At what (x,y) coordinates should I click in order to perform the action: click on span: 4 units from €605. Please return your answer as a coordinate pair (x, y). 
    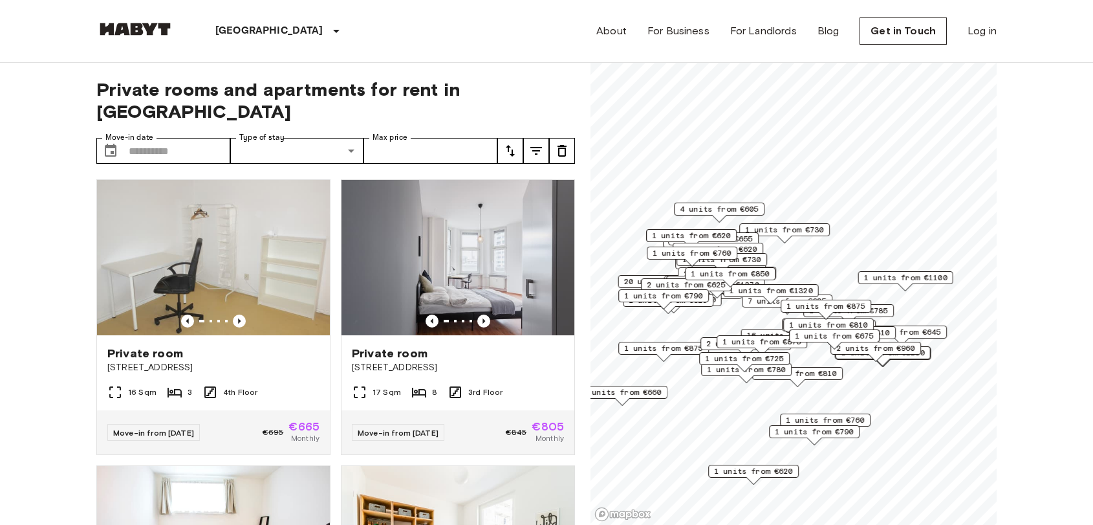
    Looking at the image, I should click on (719, 209).